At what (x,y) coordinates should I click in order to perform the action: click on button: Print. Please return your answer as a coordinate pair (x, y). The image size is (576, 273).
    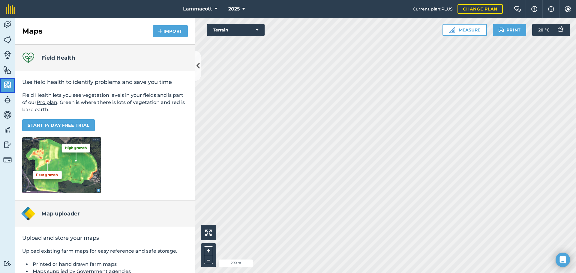
    Looking at the image, I should click on (510, 30).